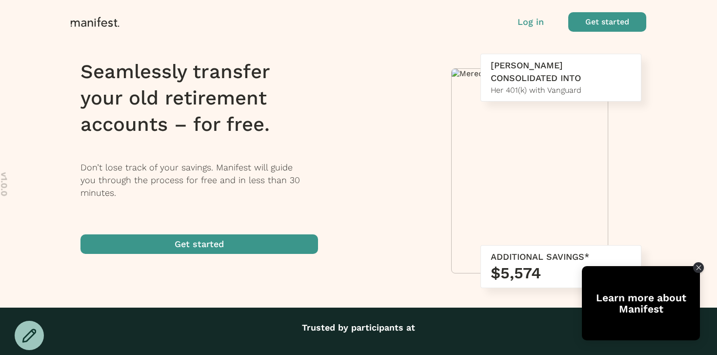 The image size is (717, 355). I want to click on div: Her 401(k) with Vanguard, so click(561, 90).